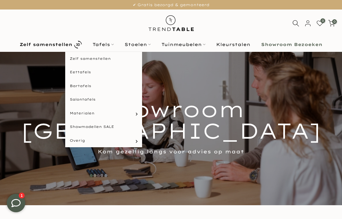  Describe the element at coordinates (171, 5) in the screenshot. I see `p: ✔ Gratis bezorgd & gemonteerd` at that location.